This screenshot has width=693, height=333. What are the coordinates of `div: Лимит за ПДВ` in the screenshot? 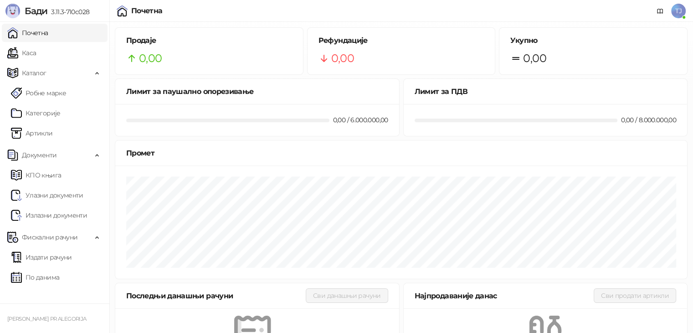 It's located at (546, 91).